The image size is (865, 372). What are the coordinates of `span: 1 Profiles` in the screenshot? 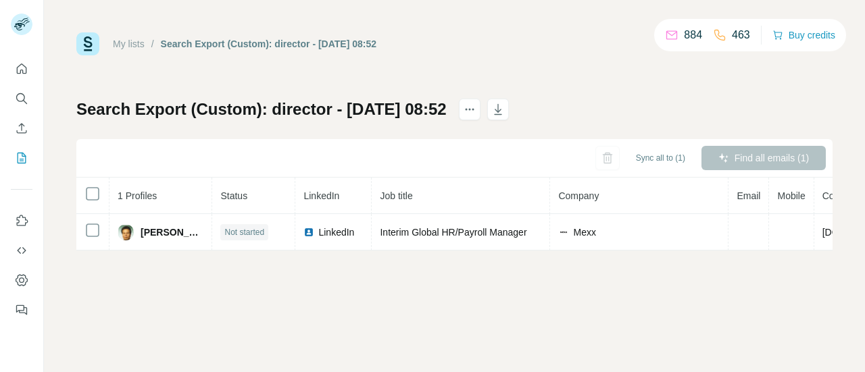 It's located at (137, 196).